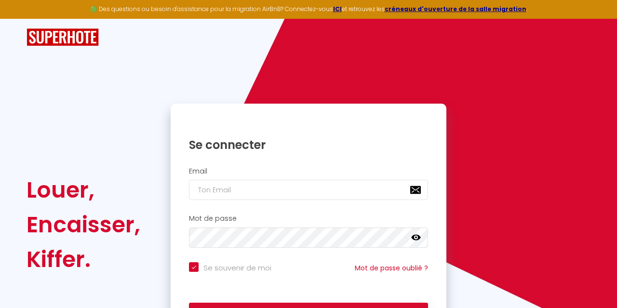 The image size is (617, 308). I want to click on strong: ICI, so click(337, 9).